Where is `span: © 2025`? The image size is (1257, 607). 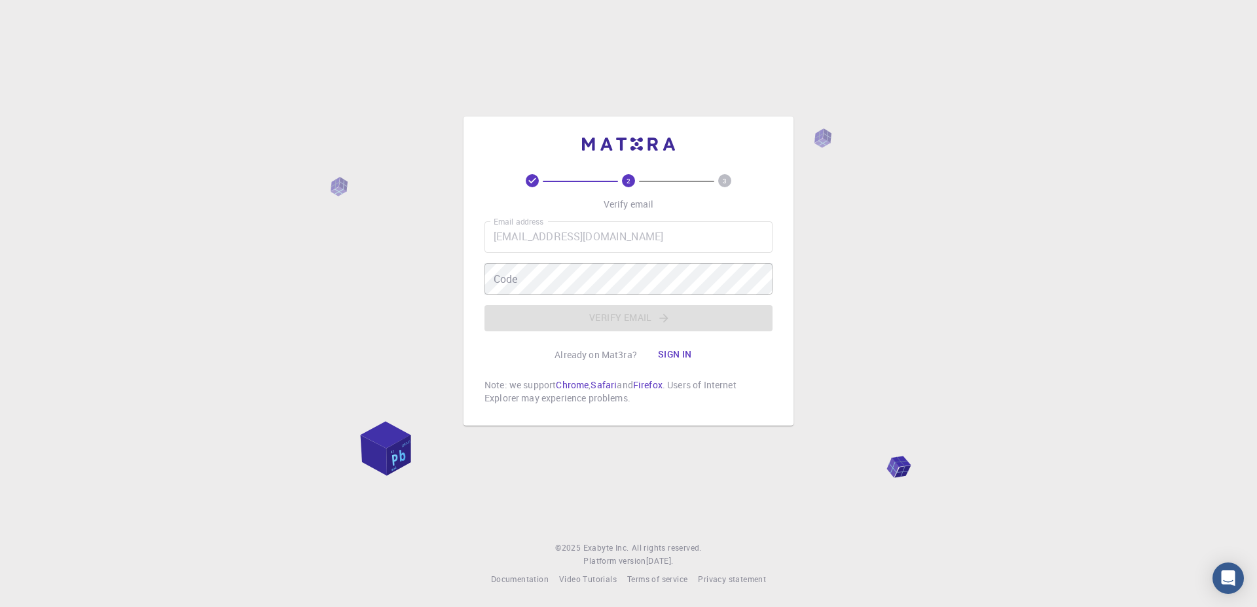
span: © 2025 is located at coordinates (569, 548).